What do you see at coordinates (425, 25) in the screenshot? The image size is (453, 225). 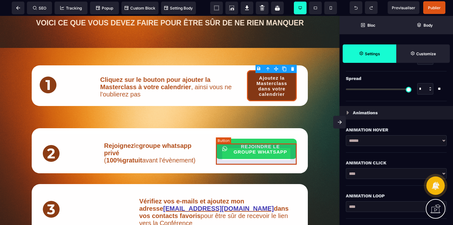 I see `span: Open Layer Manager` at bounding box center [425, 25].